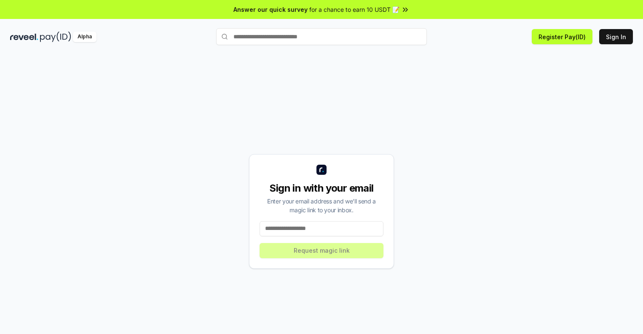 The height and width of the screenshot is (334, 643). Describe the element at coordinates (85, 37) in the screenshot. I see `div: Alpha` at that location.